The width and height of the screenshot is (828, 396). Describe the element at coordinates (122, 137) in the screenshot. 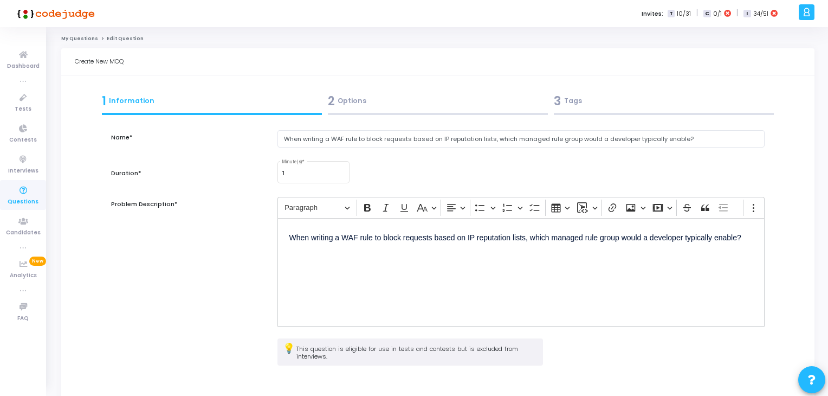

I see `label: Name*` at that location.